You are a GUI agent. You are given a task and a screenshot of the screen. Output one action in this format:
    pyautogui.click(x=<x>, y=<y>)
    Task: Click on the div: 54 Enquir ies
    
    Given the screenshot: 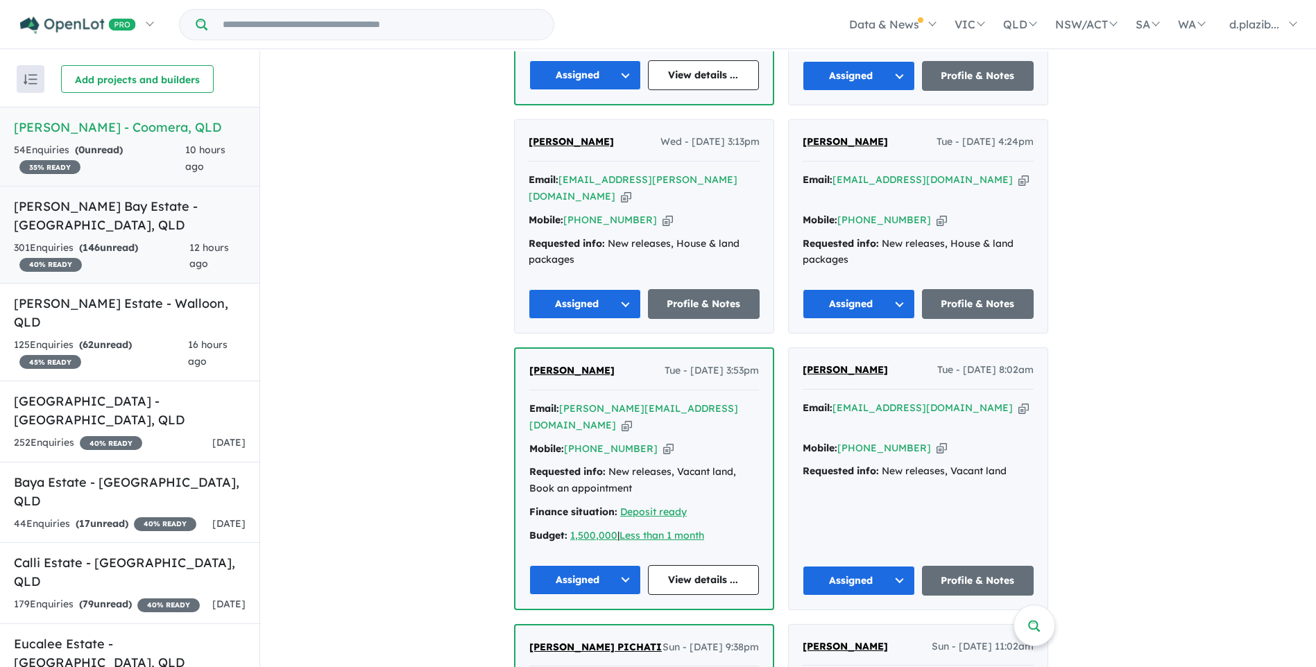 What is the action you would take?
    pyautogui.click(x=99, y=159)
    